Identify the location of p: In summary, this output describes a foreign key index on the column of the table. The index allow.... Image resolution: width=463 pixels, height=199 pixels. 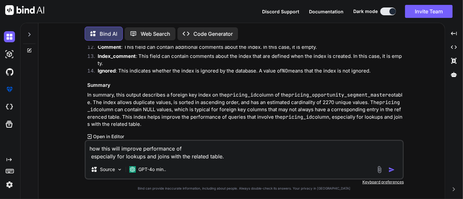
(245, 110).